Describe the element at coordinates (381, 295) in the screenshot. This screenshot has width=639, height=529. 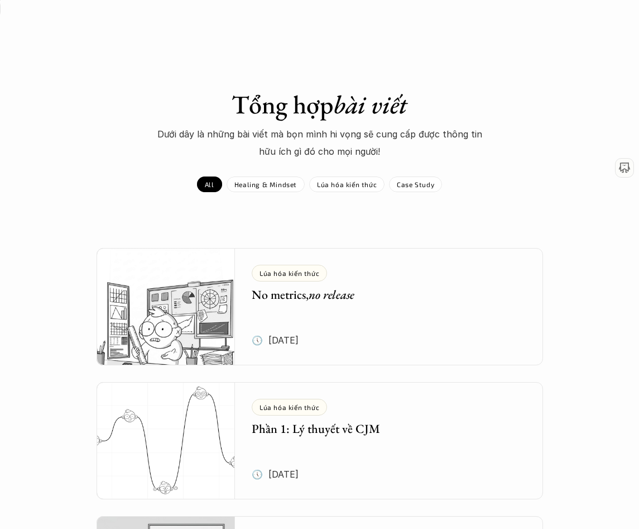
I see `h5: No metrics,` at that location.